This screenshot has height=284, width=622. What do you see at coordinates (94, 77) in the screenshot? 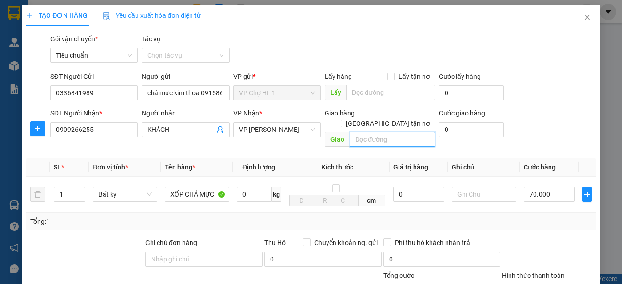
I see `div: SĐT Người Gửi` at bounding box center [94, 77].